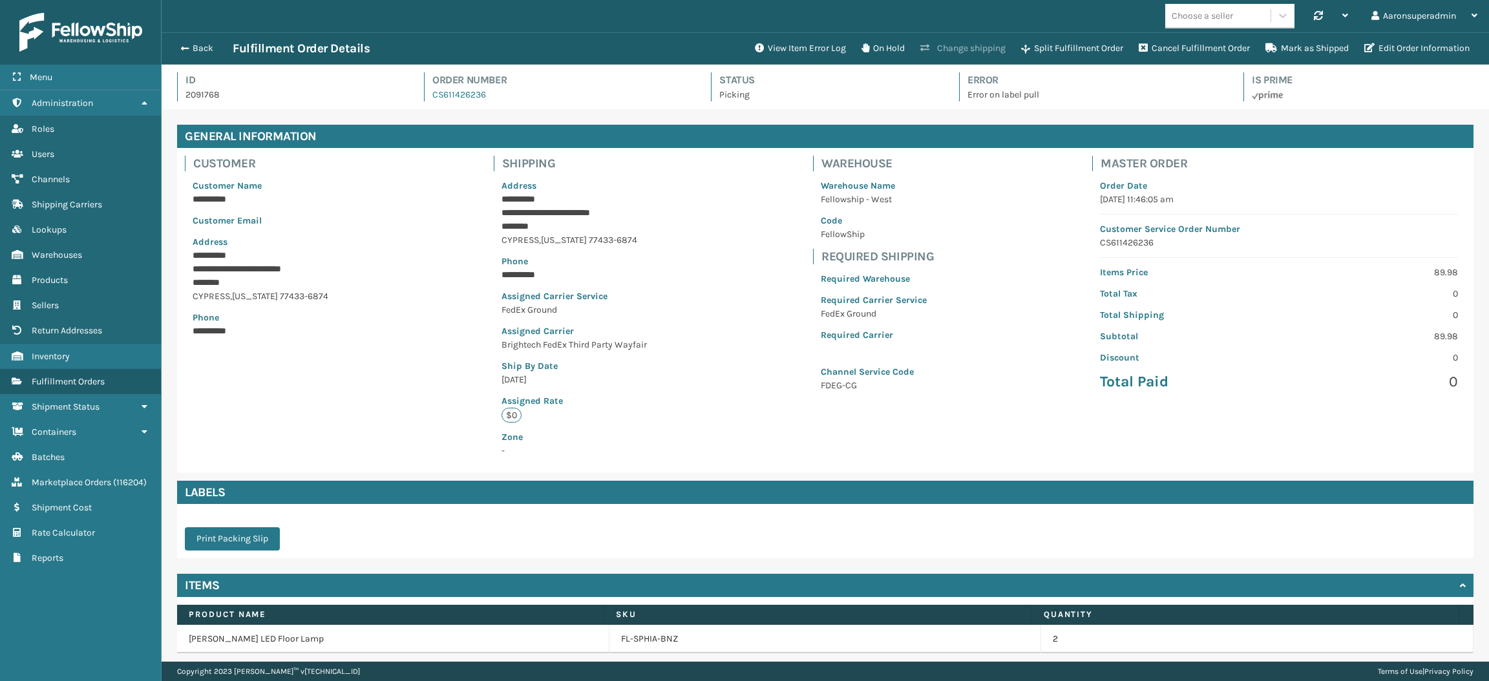  What do you see at coordinates (1185, 357) in the screenshot?
I see `p: Discount` at bounding box center [1185, 357].